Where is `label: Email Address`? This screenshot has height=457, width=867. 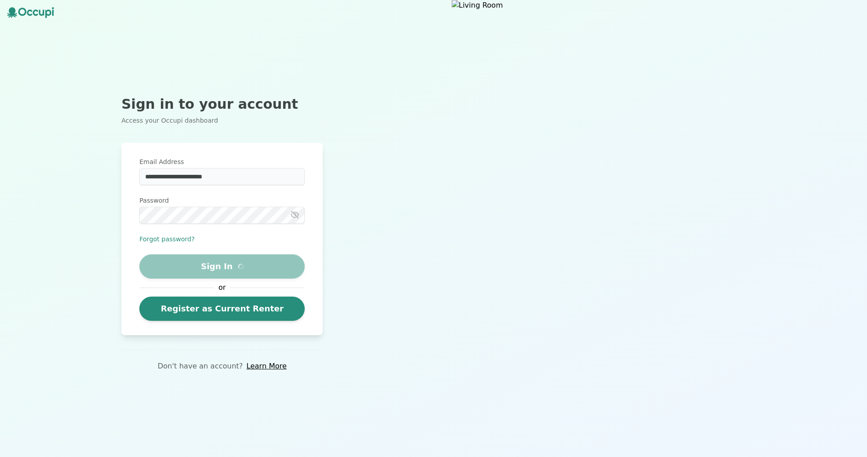 label: Email Address is located at coordinates (222, 162).